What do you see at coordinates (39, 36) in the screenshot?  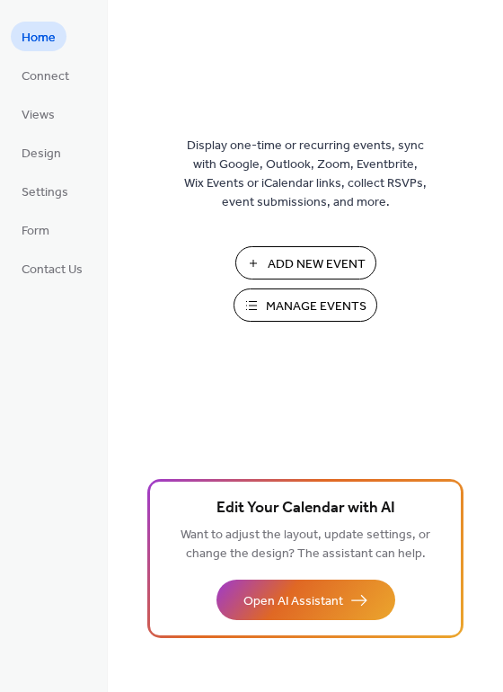 I see `a: Home` at bounding box center [39, 36].